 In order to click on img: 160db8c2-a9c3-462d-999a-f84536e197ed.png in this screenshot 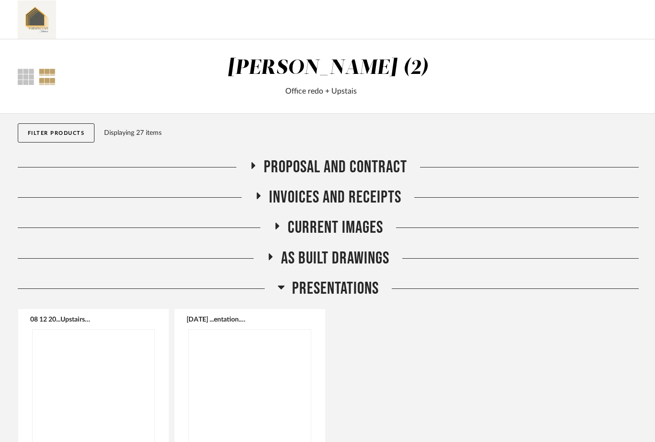, I will do `click(37, 20)`.